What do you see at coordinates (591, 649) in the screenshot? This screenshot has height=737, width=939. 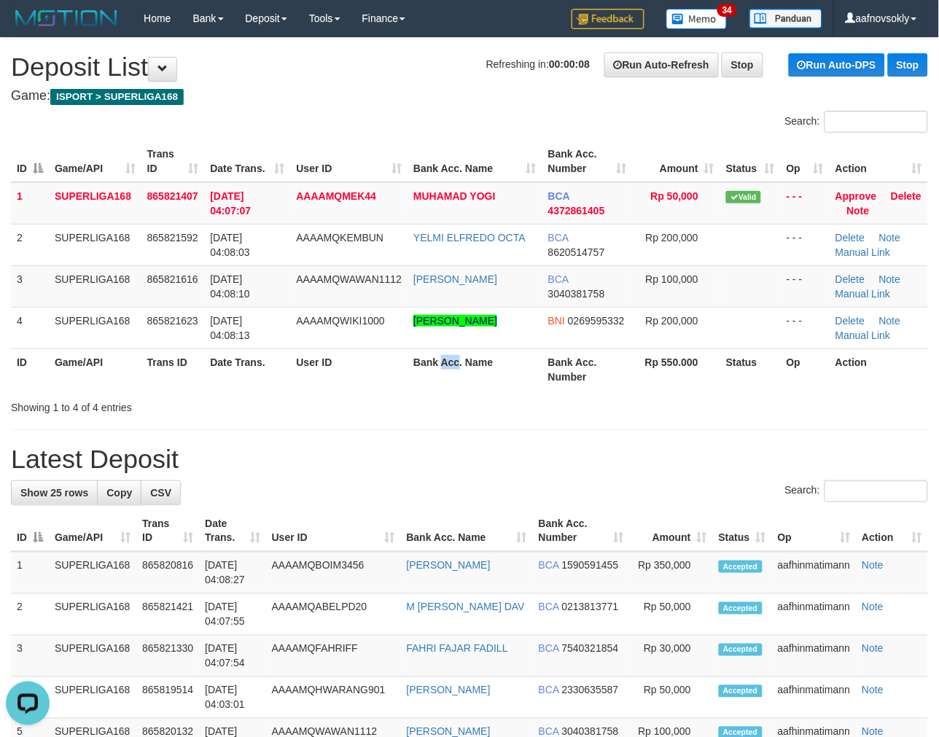 I see `span: Copy 7540321854 to clipboard` at bounding box center [591, 649].